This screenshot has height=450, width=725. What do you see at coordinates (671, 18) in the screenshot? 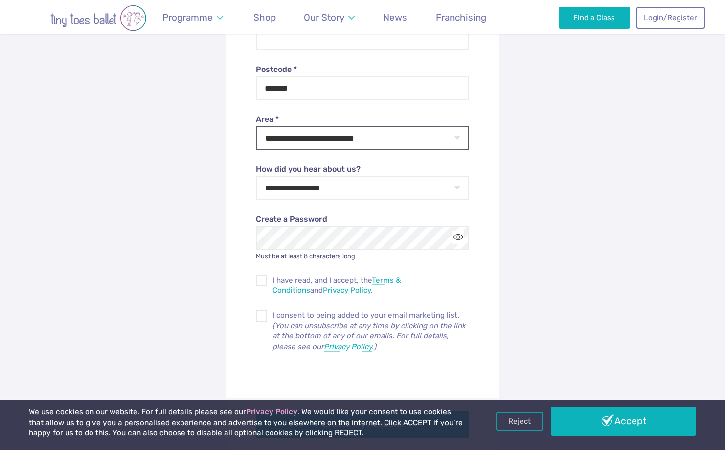
I see `a: Login/Register` at bounding box center [671, 18].